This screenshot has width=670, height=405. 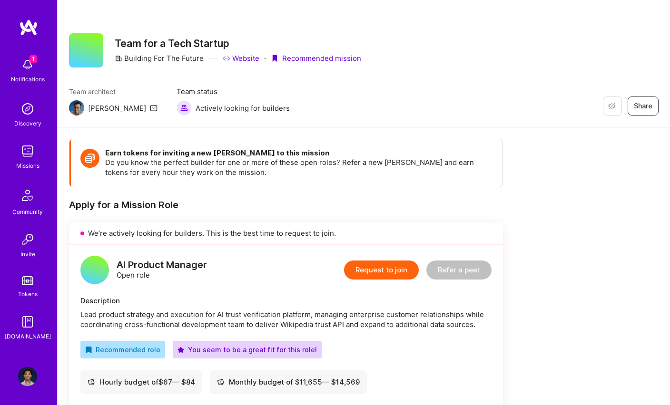 What do you see at coordinates (162, 270) in the screenshot?
I see `div: Open role` at bounding box center [162, 270].